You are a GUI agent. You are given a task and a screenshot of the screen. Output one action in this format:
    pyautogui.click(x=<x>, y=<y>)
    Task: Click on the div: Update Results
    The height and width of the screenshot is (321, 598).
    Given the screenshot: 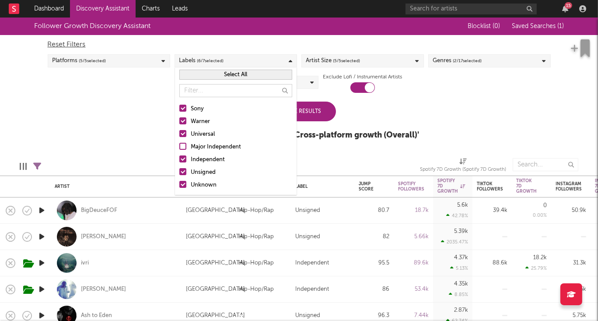 What is the action you would take?
    pyautogui.click(x=299, y=111)
    